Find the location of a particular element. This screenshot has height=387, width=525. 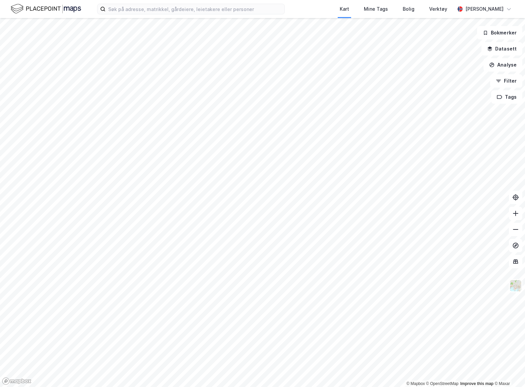

img: Z is located at coordinates (515, 286).